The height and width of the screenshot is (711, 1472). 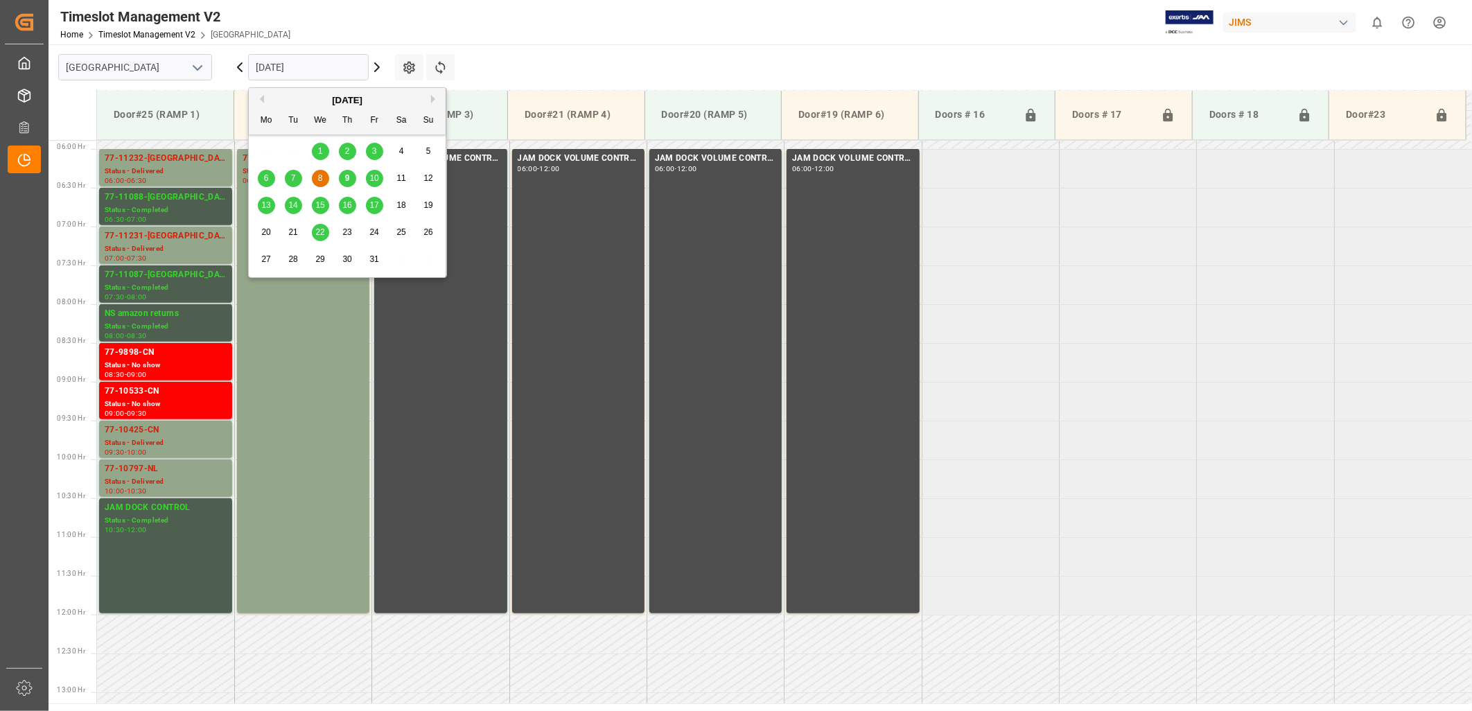 What do you see at coordinates (175, 17) in the screenshot?
I see `div: Timeslot Management V2` at bounding box center [175, 17].